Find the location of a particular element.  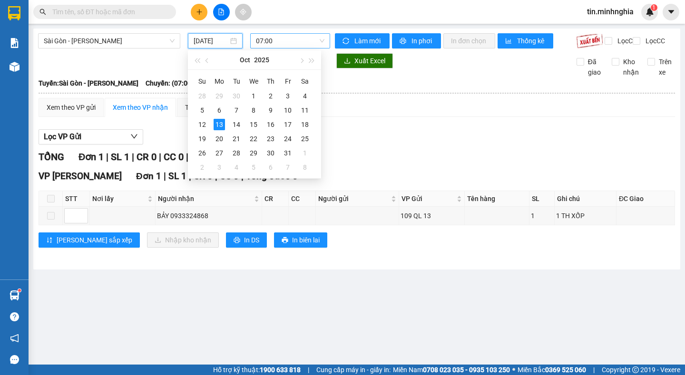

td: 2025-10-16 is located at coordinates (271, 125).